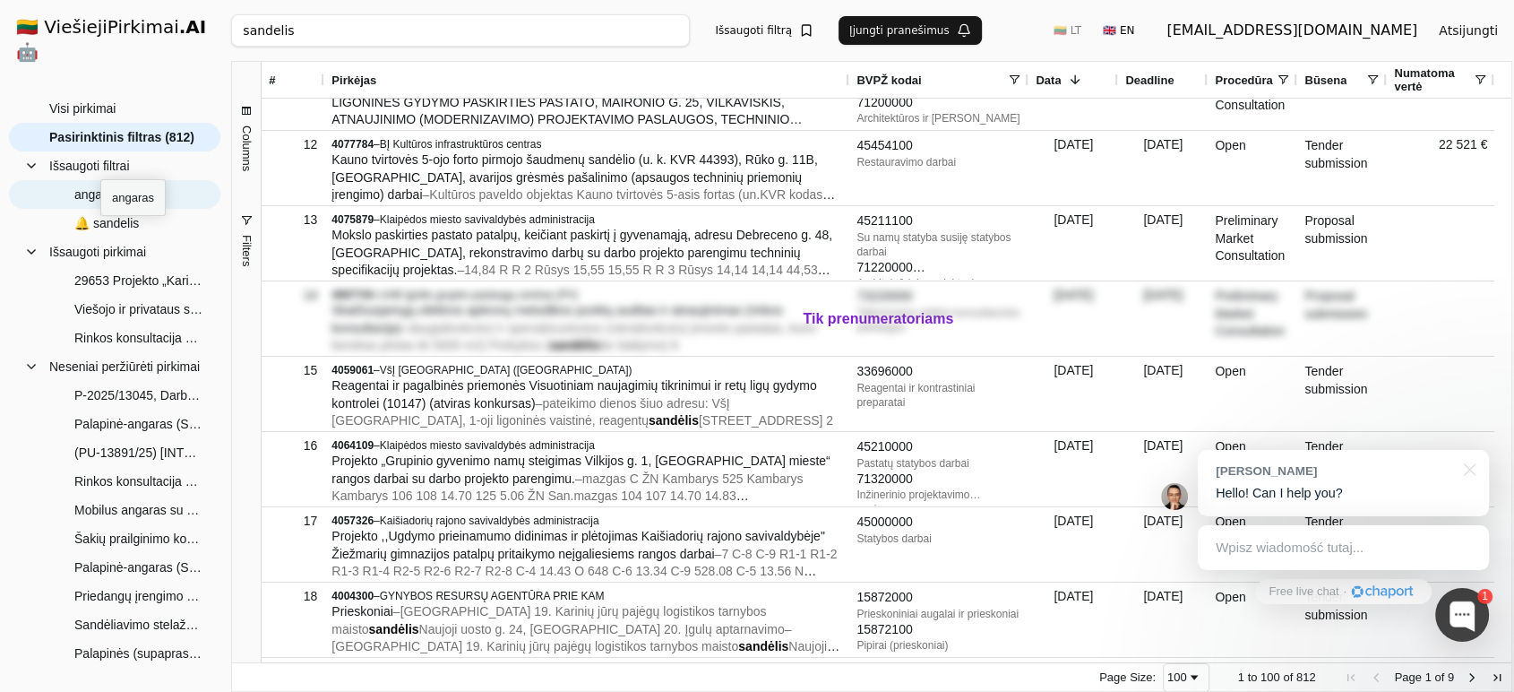  What do you see at coordinates (122, 137) in the screenshot?
I see `span: Pasirinktinis filtras (812)` at bounding box center [122, 137].